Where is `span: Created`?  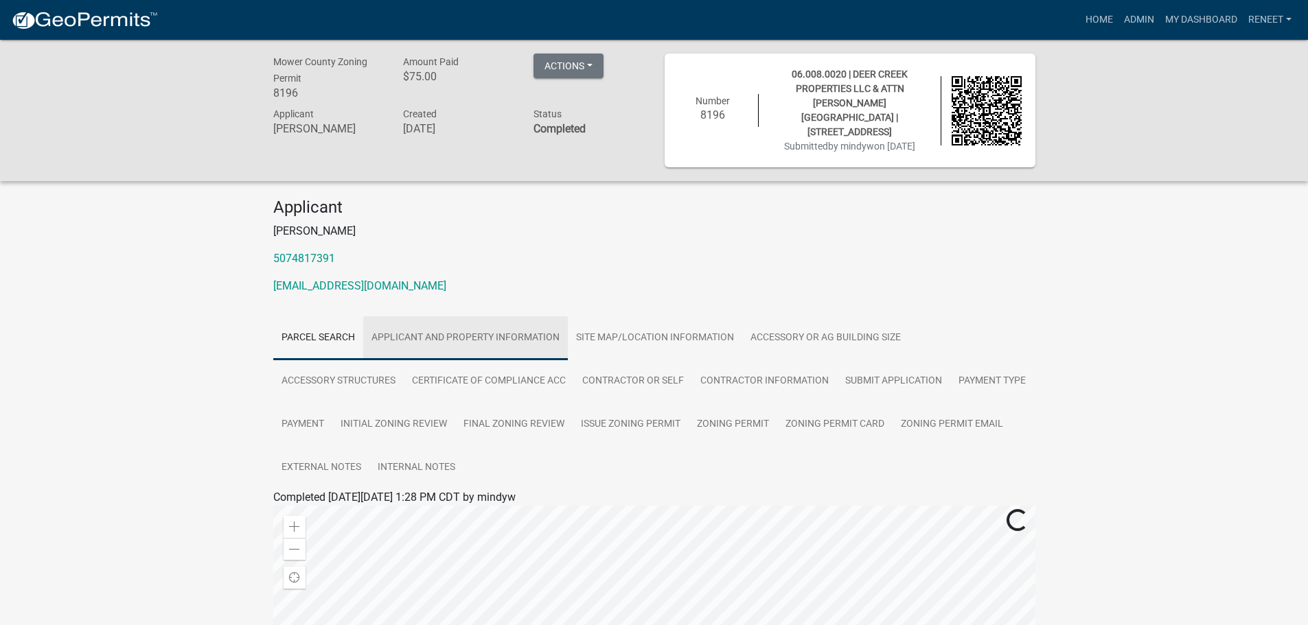
span: Created is located at coordinates (419, 114).